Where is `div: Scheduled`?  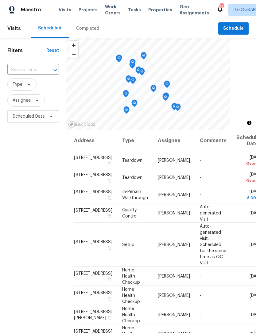
div: Scheduled is located at coordinates (50, 28).